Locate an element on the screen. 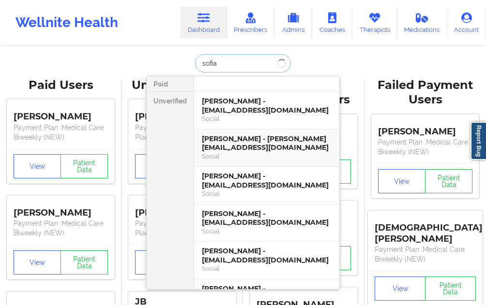 This screenshot has height=305, width=486. div: Paid is located at coordinates (170, 84).